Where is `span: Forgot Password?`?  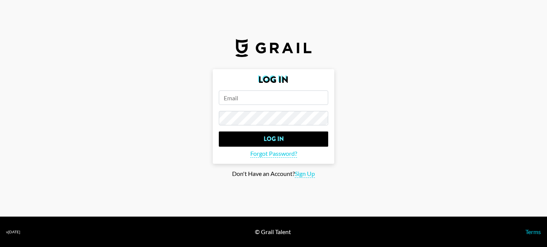 span: Forgot Password? is located at coordinates (273, 153).